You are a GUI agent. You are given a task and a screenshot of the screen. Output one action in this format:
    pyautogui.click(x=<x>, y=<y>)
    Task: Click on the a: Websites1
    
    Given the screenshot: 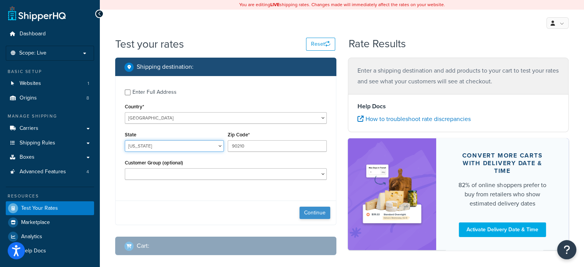 What is the action you would take?
    pyautogui.click(x=50, y=83)
    